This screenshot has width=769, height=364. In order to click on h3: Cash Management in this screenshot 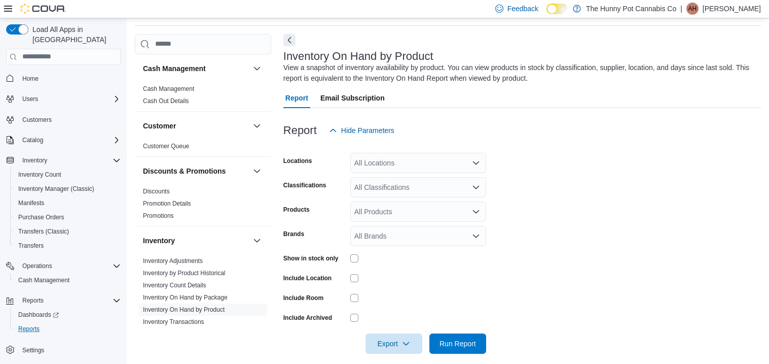, I will do `click(174, 68)`.